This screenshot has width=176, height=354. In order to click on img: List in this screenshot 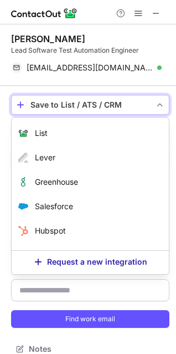, I will do `click(23, 133)`.